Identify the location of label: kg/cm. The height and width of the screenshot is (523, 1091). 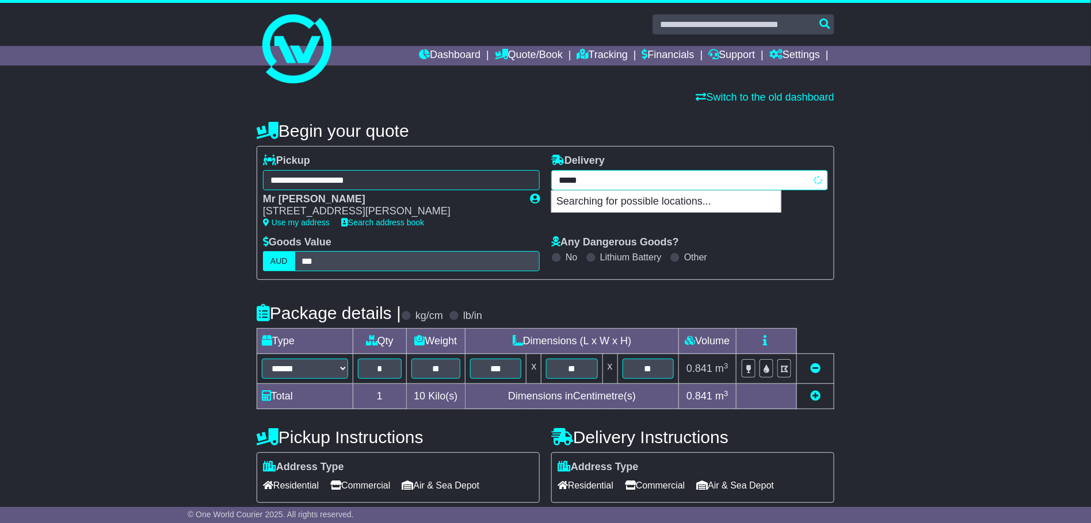
(429, 316).